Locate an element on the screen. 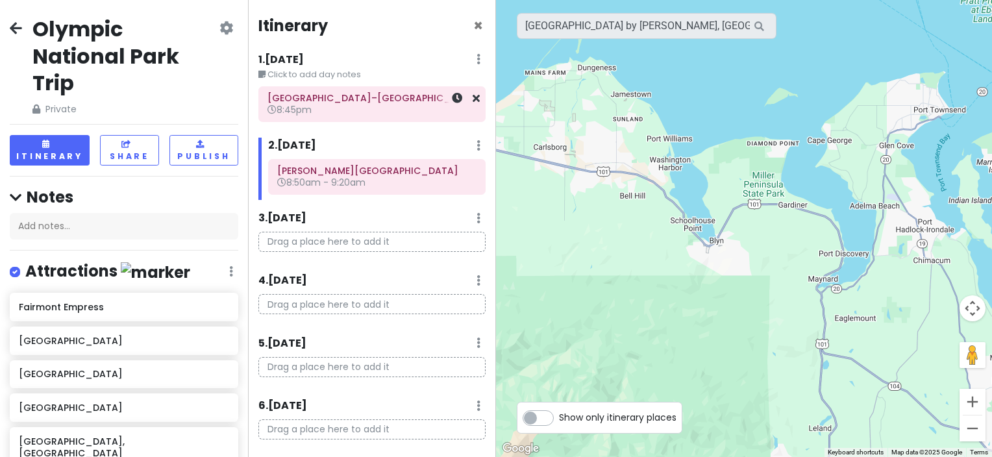 This screenshot has height=457, width=992. span: Show only itinerary places is located at coordinates (618, 418).